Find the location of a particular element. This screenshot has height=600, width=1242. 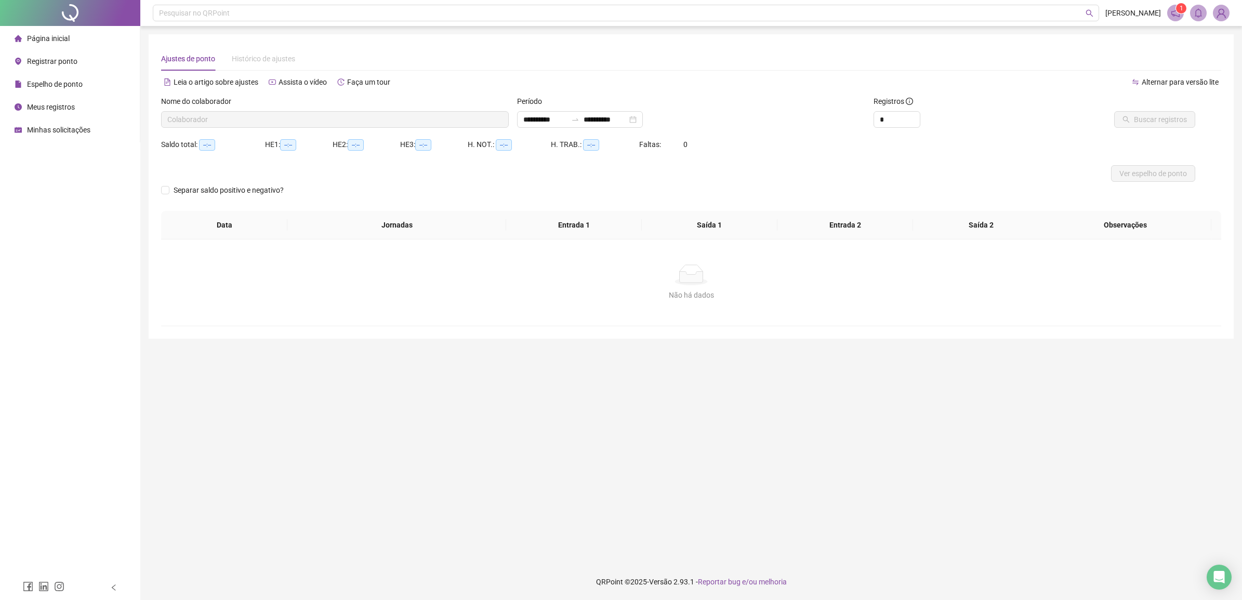

div: HE 2: is located at coordinates (366, 144).